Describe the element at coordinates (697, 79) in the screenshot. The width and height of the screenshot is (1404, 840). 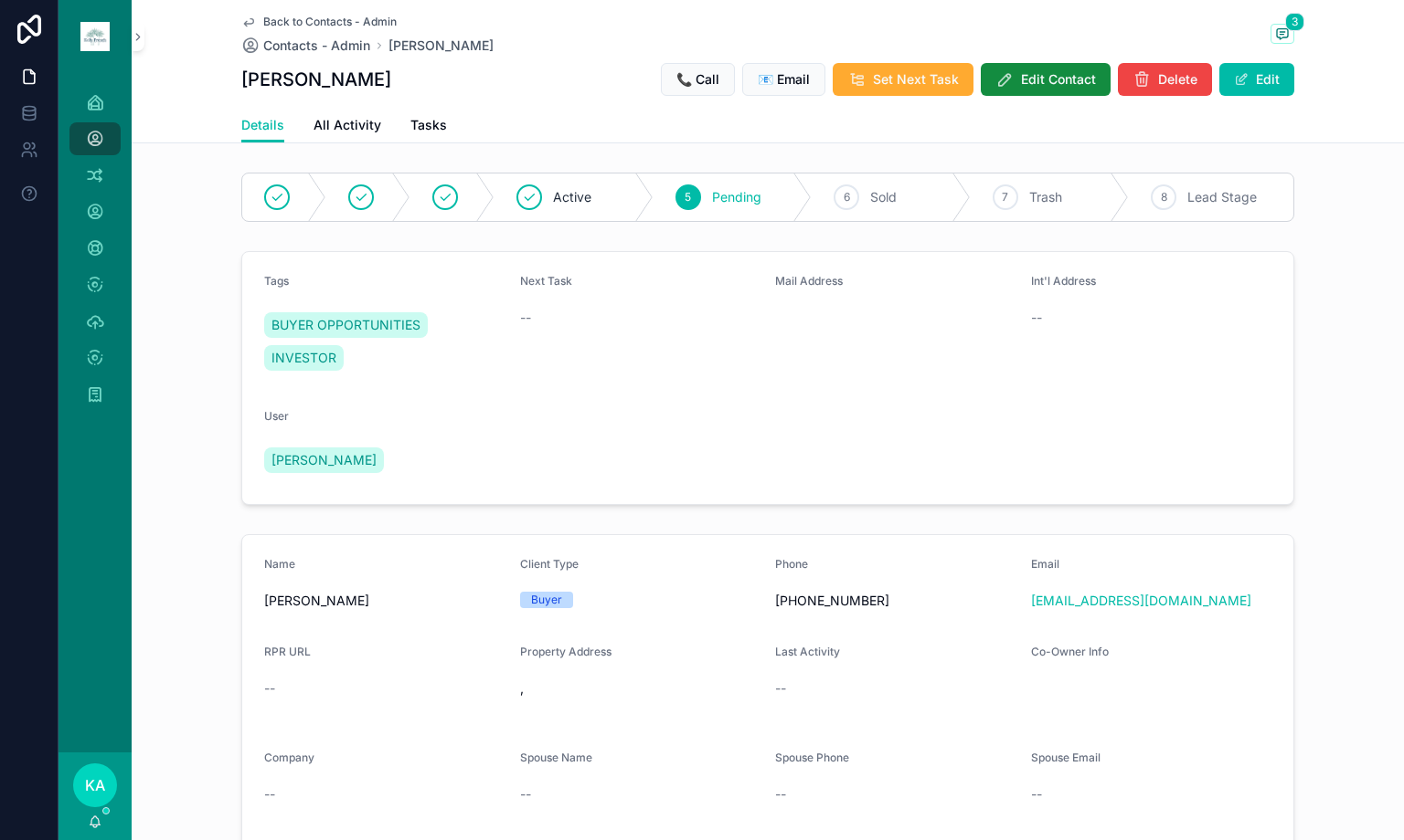
I see `button: 📞 Call` at that location.